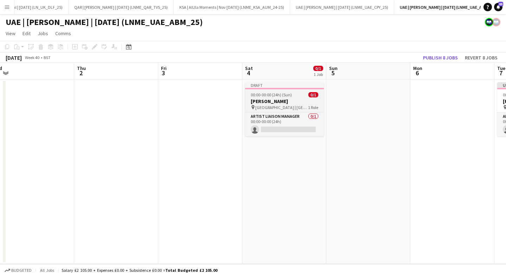 The height and width of the screenshot is (276, 506). Describe the element at coordinates (26, 33) in the screenshot. I see `a: Edit` at that location.